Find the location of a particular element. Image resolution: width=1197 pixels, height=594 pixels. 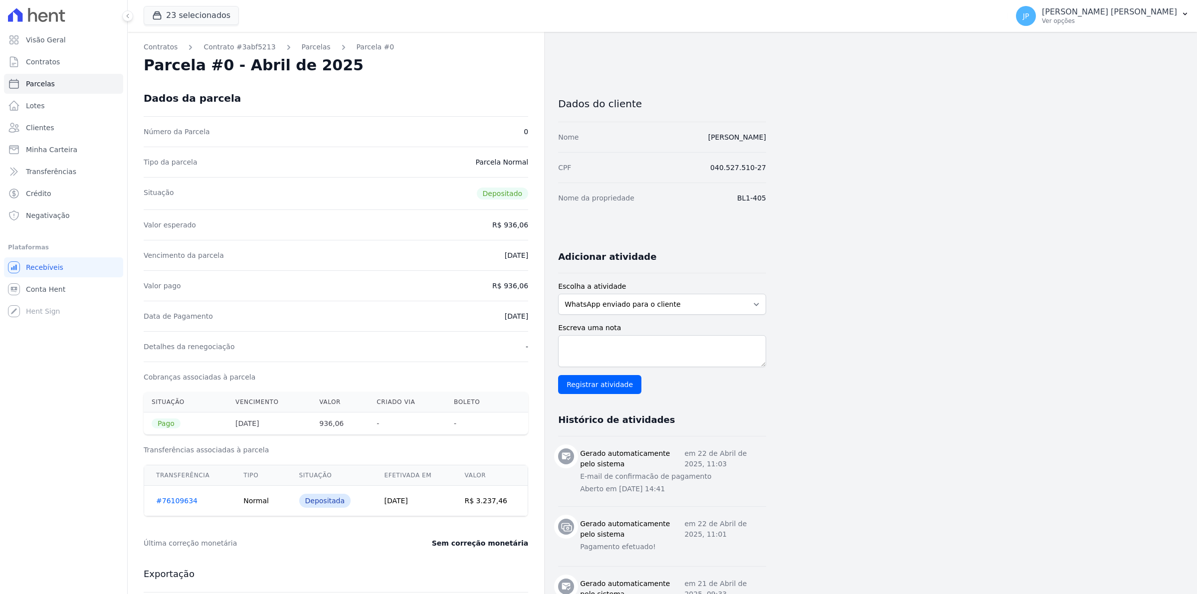

dt: Valor pago is located at coordinates (162, 286).